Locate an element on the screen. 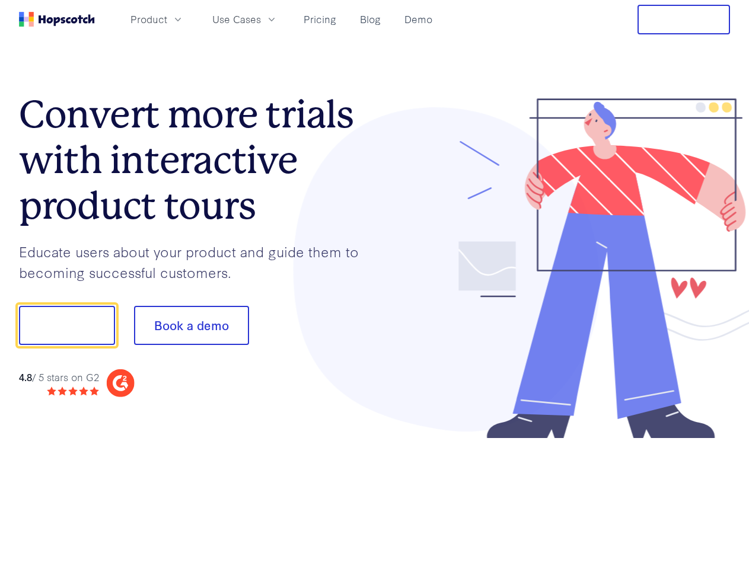 This screenshot has width=749, height=569. a: Blog is located at coordinates (370, 19).